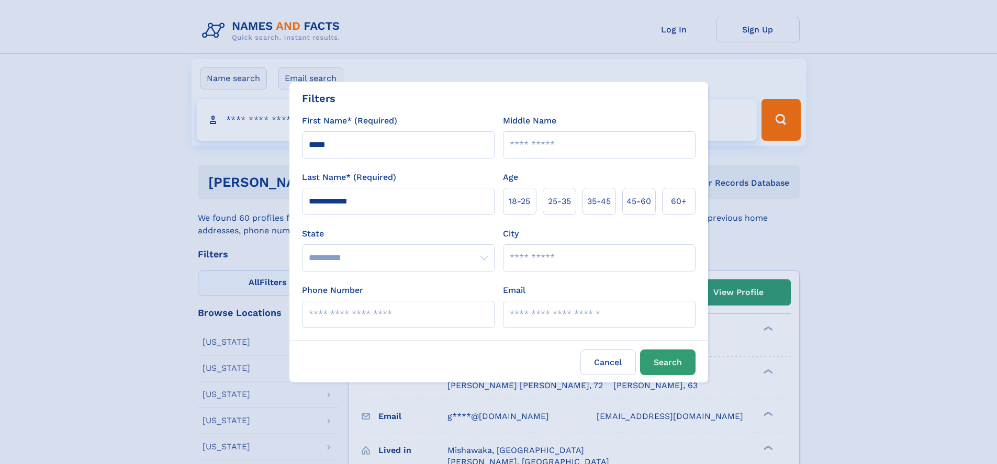  What do you see at coordinates (530, 121) in the screenshot?
I see `label: Middle Name` at bounding box center [530, 121].